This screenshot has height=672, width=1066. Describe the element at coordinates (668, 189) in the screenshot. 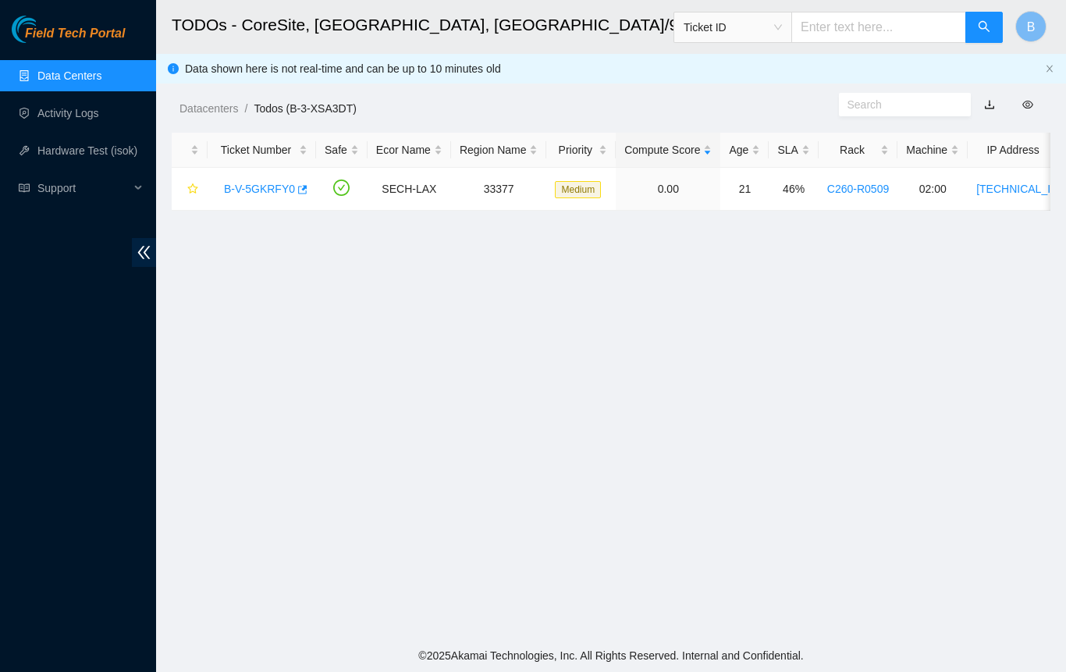

I see `td: 0.00` at that location.